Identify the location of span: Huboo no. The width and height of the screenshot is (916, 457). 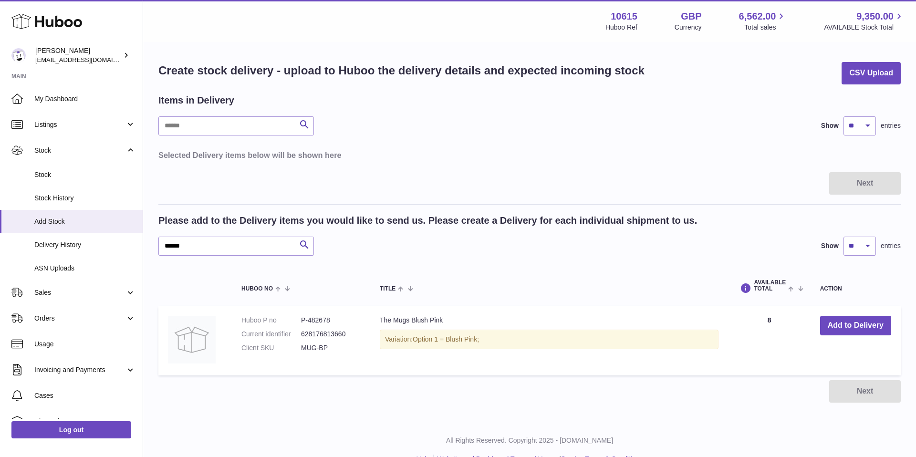
(257, 289).